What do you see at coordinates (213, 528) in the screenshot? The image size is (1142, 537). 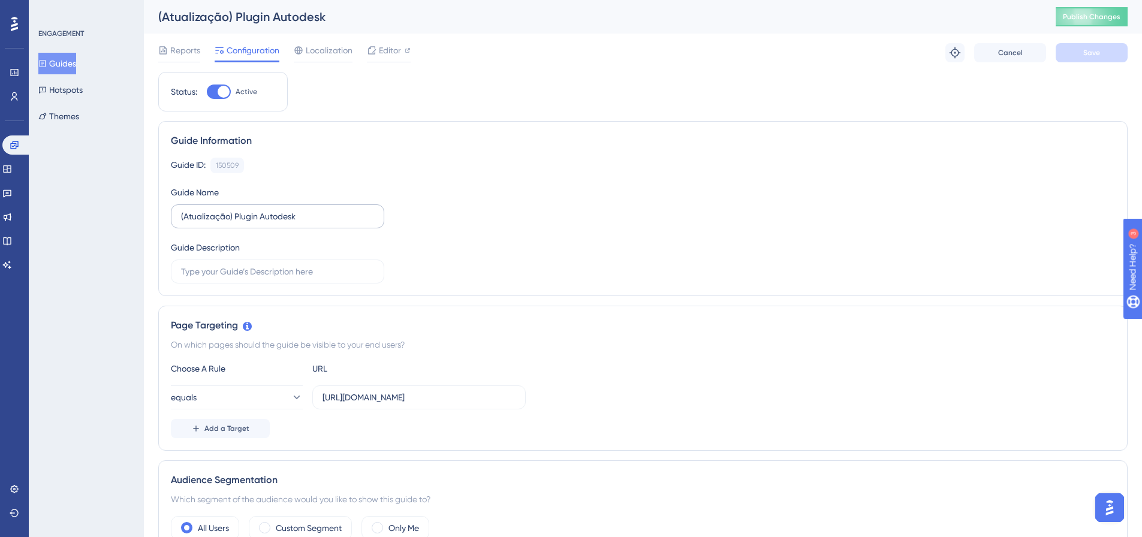 I see `label: All Users` at bounding box center [213, 528].